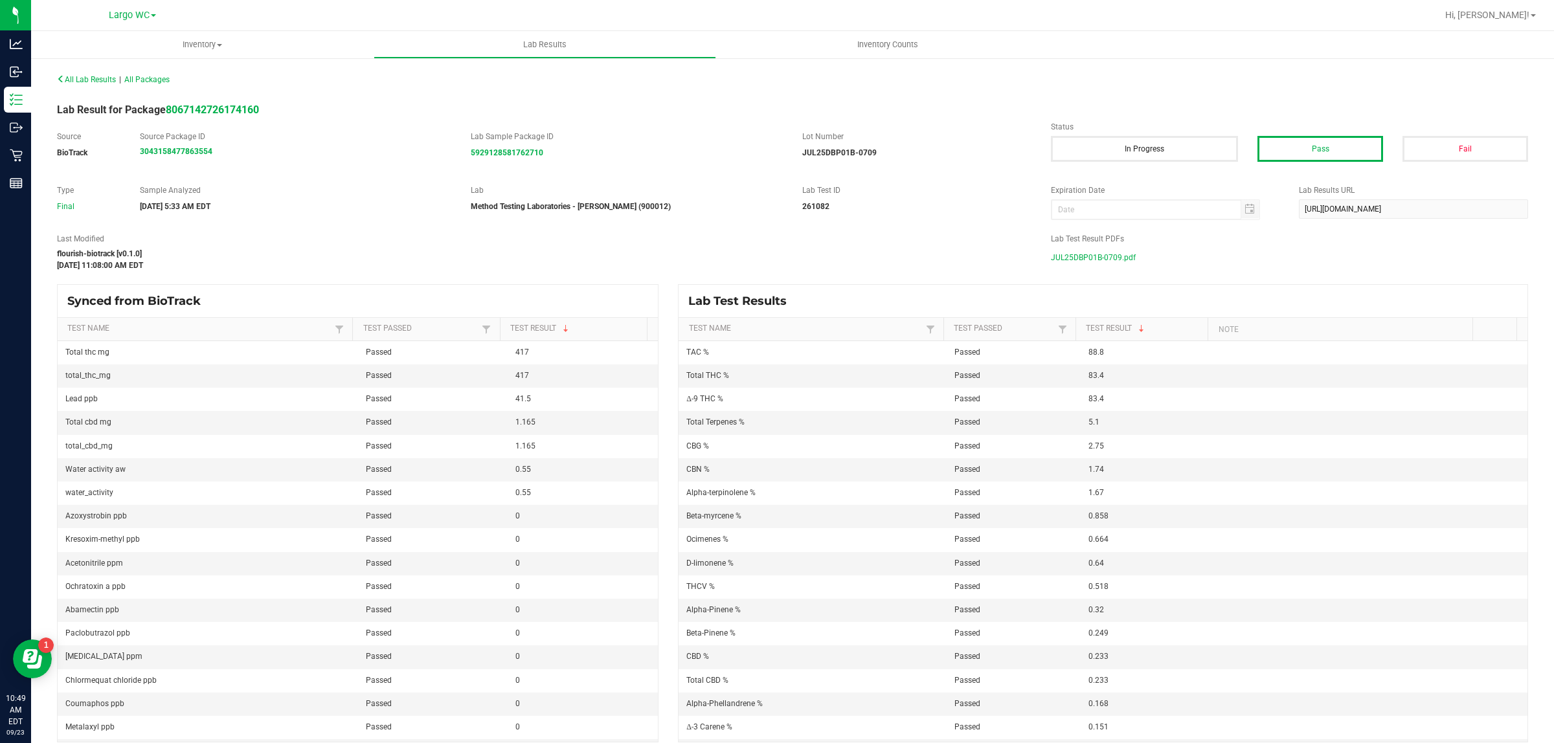  What do you see at coordinates (1098, 633) in the screenshot?
I see `span: 0.249` at bounding box center [1098, 633].